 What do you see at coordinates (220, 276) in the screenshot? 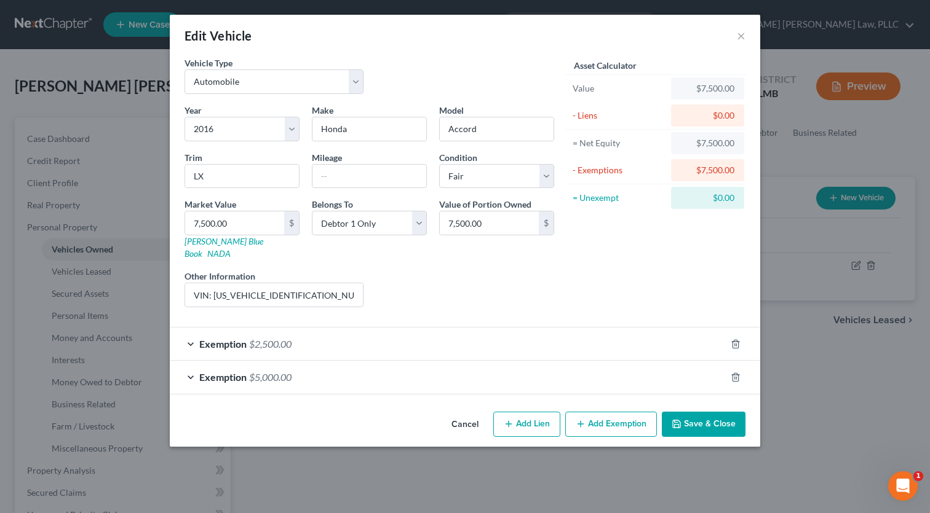
I see `label: Other Information` at bounding box center [220, 276].